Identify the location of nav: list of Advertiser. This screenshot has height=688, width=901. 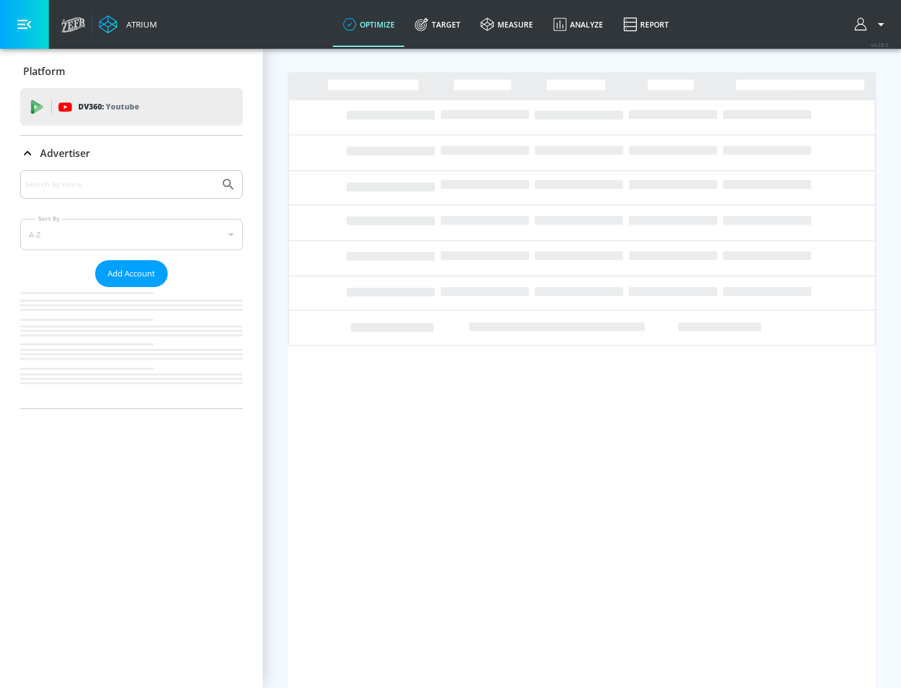
(131, 348).